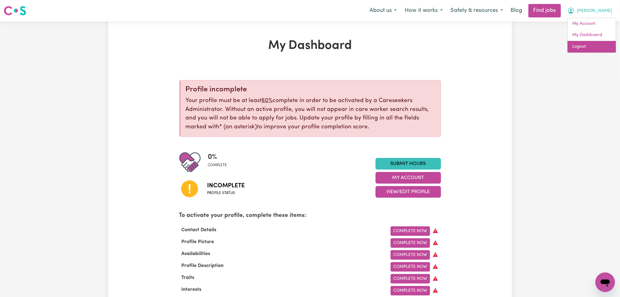 The height and width of the screenshot is (297, 620). I want to click on button: About us, so click(383, 11).